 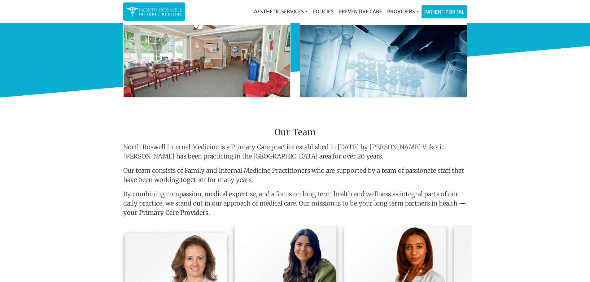 What do you see at coordinates (295, 205) in the screenshot?
I see `p: By combining compassion, medical expertise, and a focus on long term health and wellness as integ...` at bounding box center [295, 205].